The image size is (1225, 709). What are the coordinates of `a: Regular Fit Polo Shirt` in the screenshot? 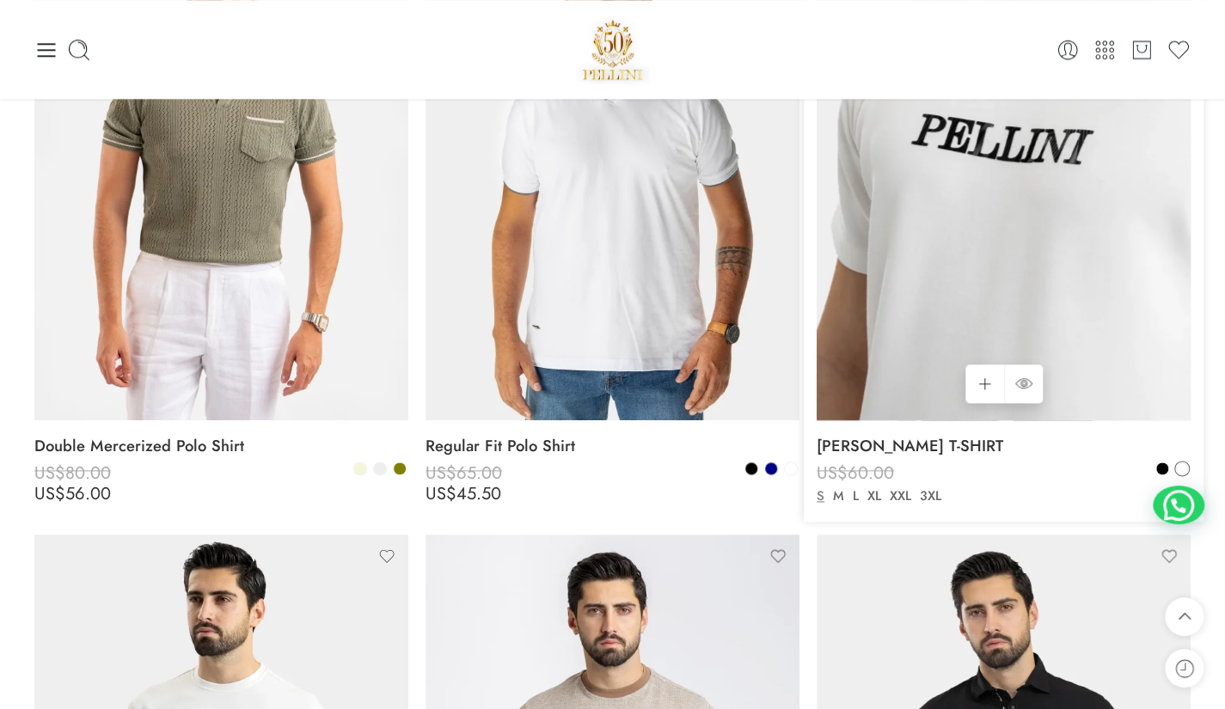 It's located at (612, 446).